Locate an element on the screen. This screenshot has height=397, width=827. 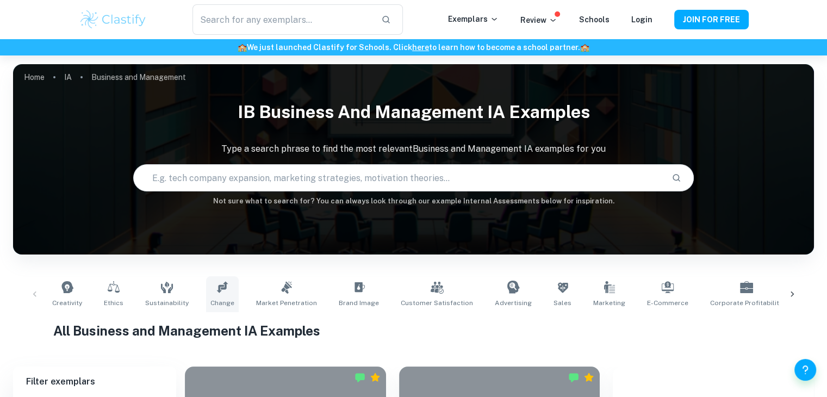
a: Clastify logo is located at coordinates (113, 20).